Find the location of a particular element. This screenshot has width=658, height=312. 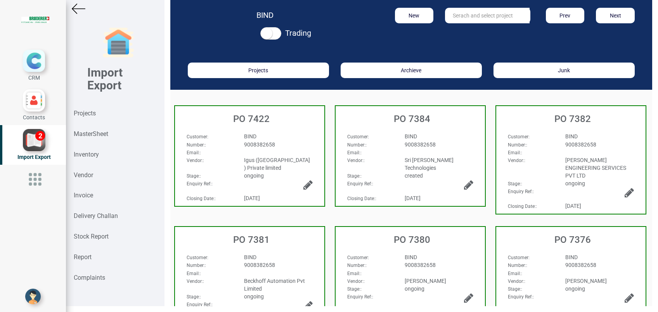

button: Next is located at coordinates (615, 16).